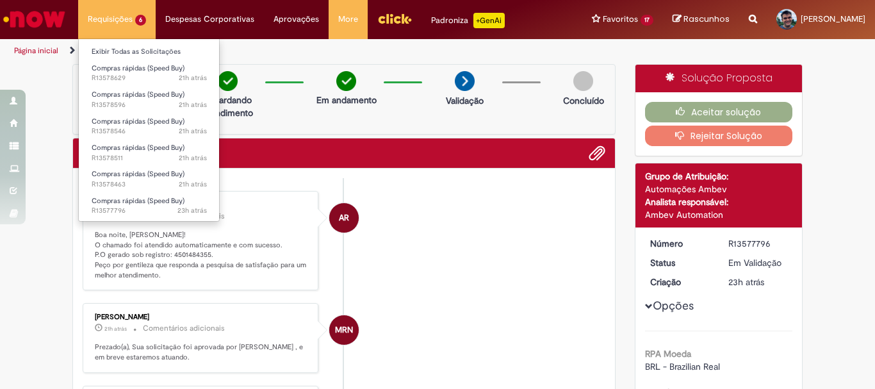  Describe the element at coordinates (210, 19) in the screenshot. I see `span: Despesas Corporativas` at that location.